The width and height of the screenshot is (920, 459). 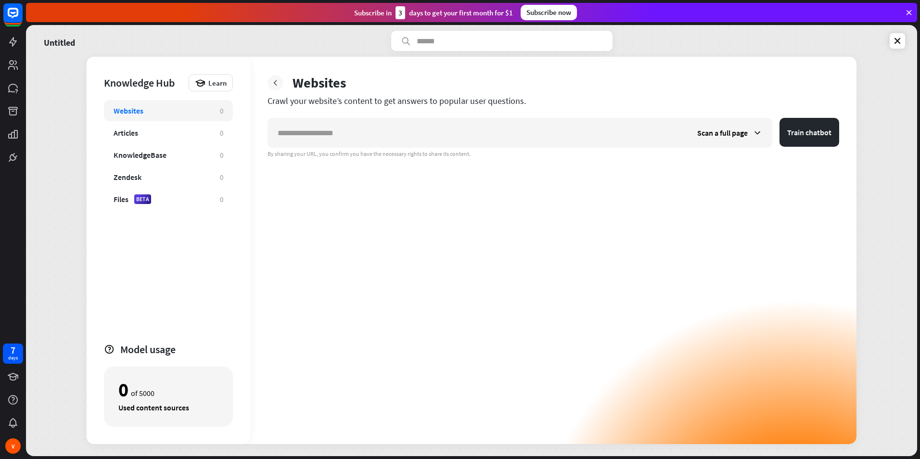 I want to click on button: Train chatbot, so click(x=810, y=132).